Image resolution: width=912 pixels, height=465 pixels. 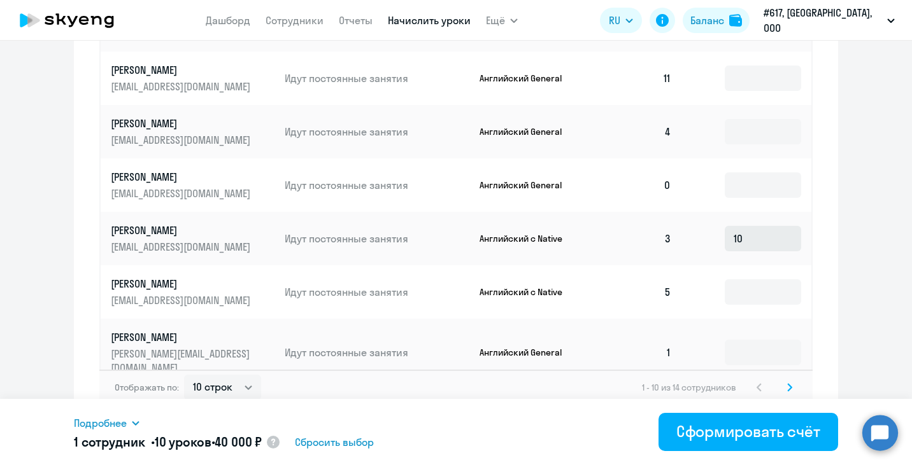 I want to click on td: 0, so click(x=637, y=185).